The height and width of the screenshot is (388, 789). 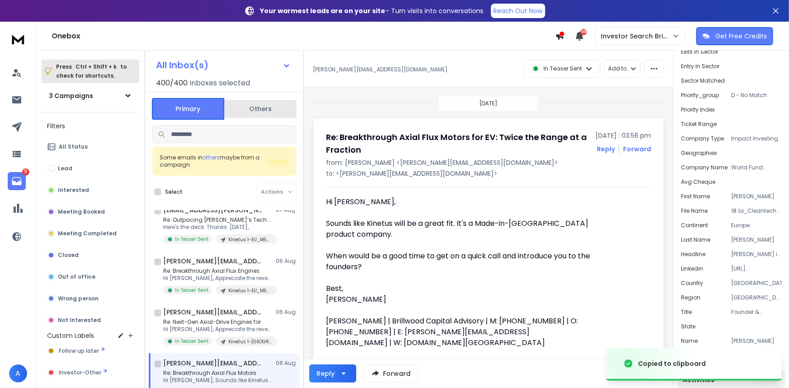 I want to click on p: Get Free Credits, so click(x=741, y=36).